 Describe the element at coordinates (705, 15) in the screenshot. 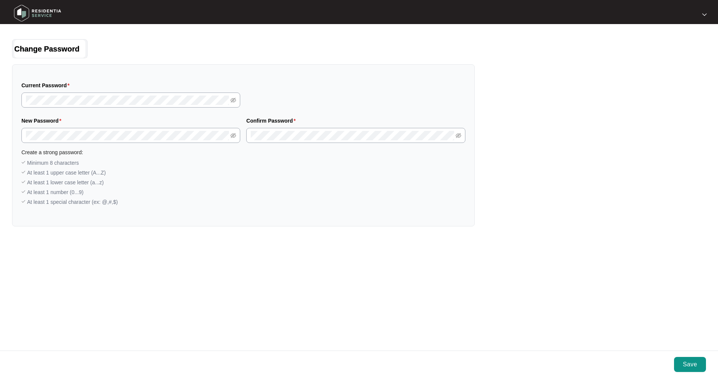

I see `img: dropdown arrow` at that location.